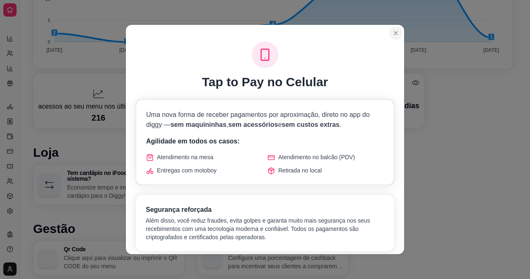  I want to click on span: Retirada no local, so click(300, 170).